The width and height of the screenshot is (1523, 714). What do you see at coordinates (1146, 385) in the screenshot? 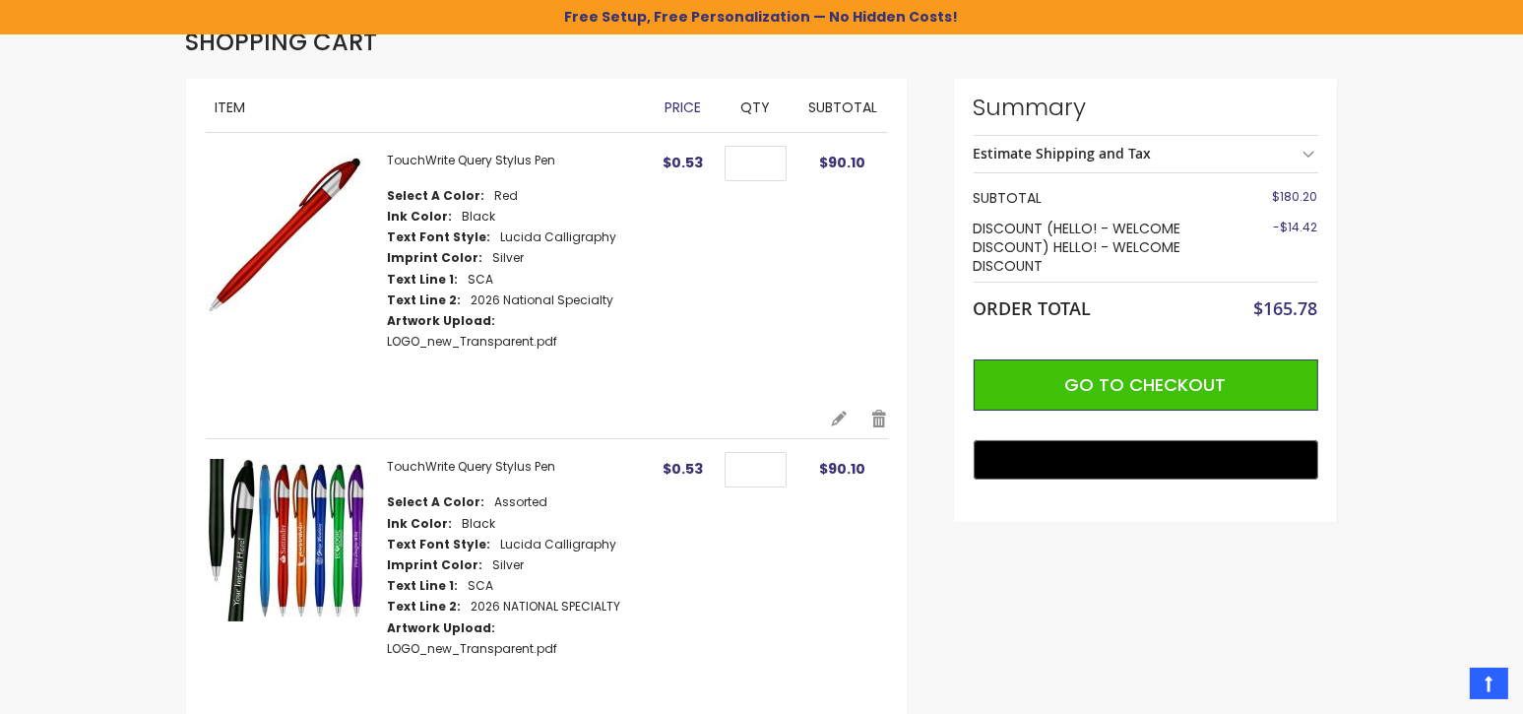
I see `button: Go to Checkout` at bounding box center [1146, 385].